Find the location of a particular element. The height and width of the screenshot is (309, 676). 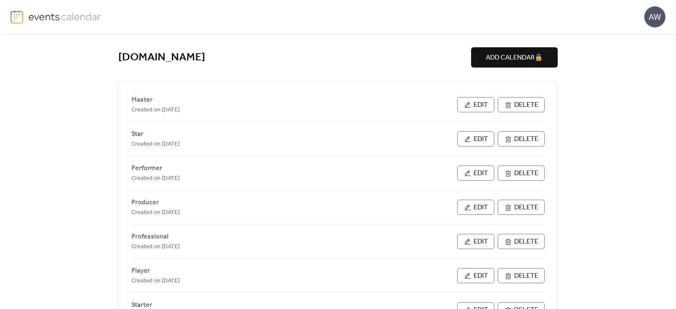

span: Star is located at coordinates (137, 134).